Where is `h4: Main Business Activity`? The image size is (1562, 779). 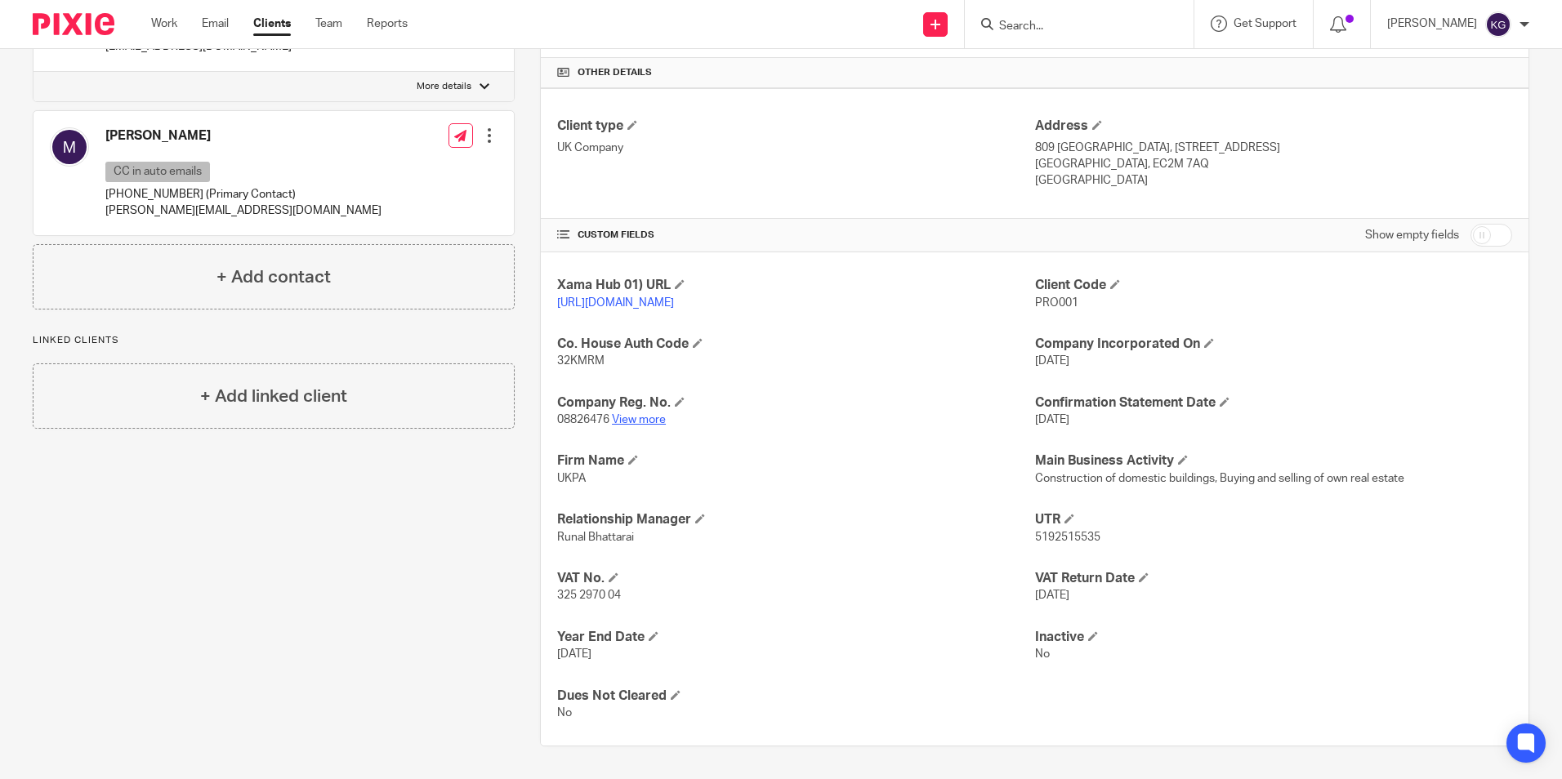
h4: Main Business Activity is located at coordinates (1273, 461).